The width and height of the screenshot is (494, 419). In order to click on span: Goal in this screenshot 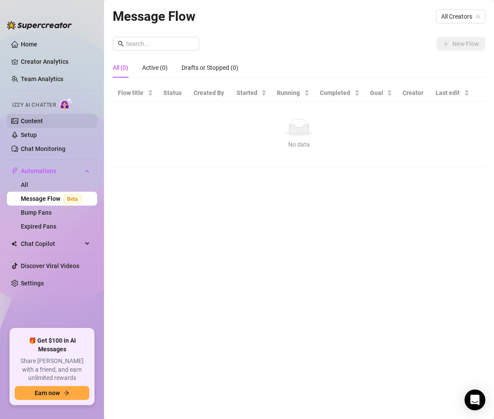, I will do `click(377, 93)`.